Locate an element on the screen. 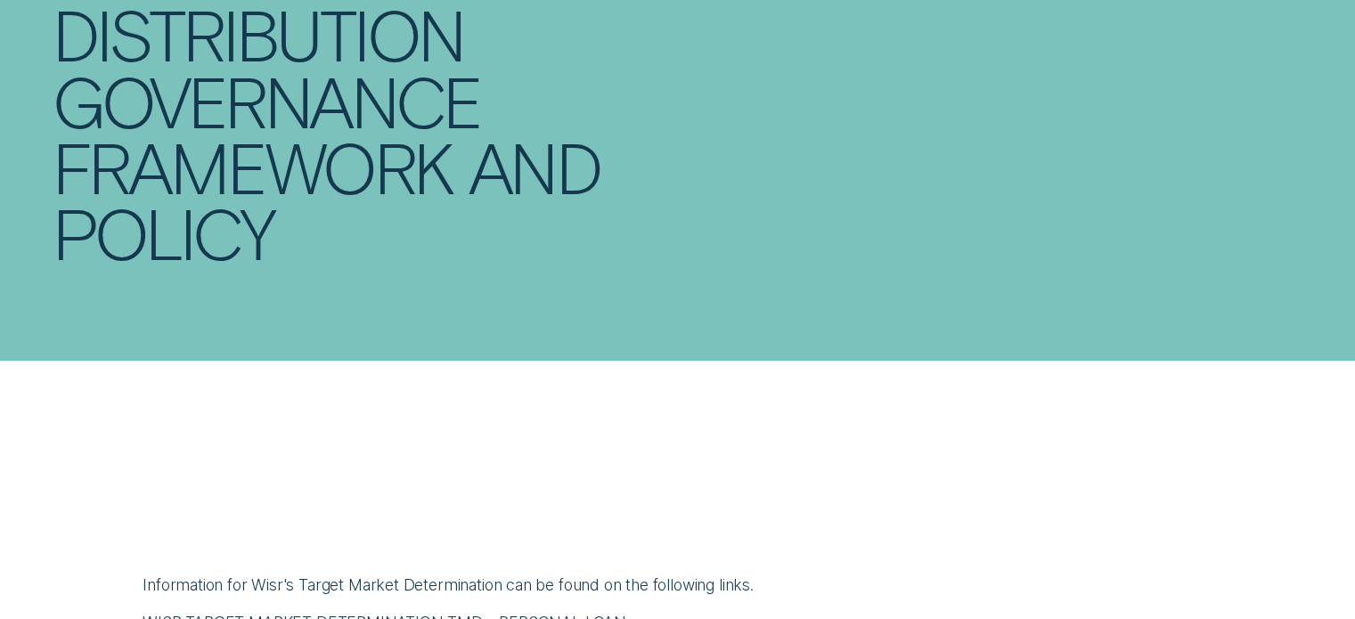 This screenshot has height=619, width=1355. p: Information for Wisr's Target Market Determination can be found on the following links. is located at coordinates (677, 585).